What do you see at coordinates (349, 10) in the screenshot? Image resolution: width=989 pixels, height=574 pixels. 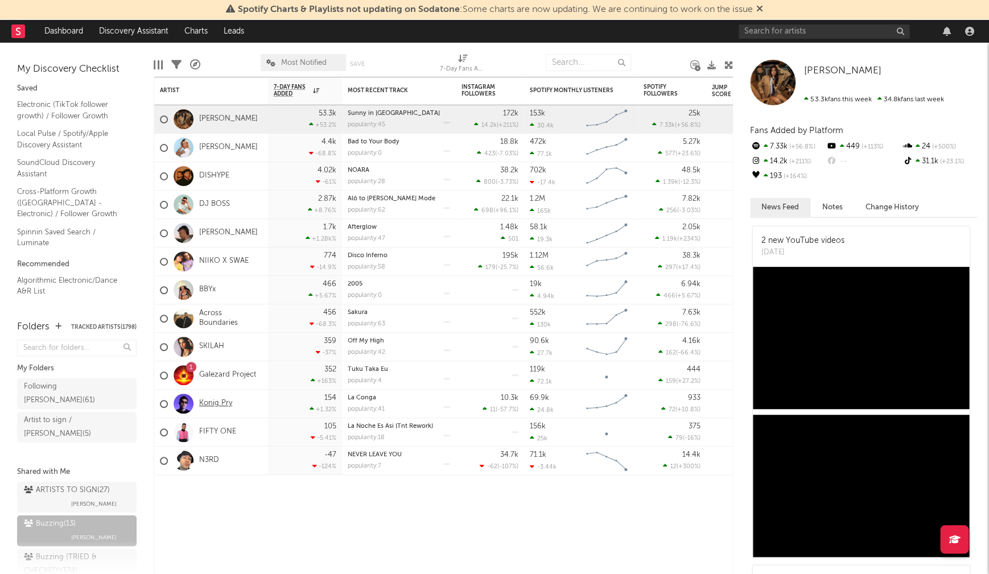 I see `span: Spotify Charts & Playlists not updating on Sodatone` at bounding box center [349, 10].